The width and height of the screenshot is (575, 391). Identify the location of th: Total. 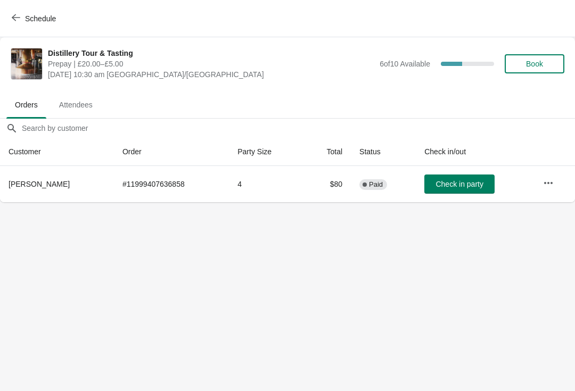
(328, 152).